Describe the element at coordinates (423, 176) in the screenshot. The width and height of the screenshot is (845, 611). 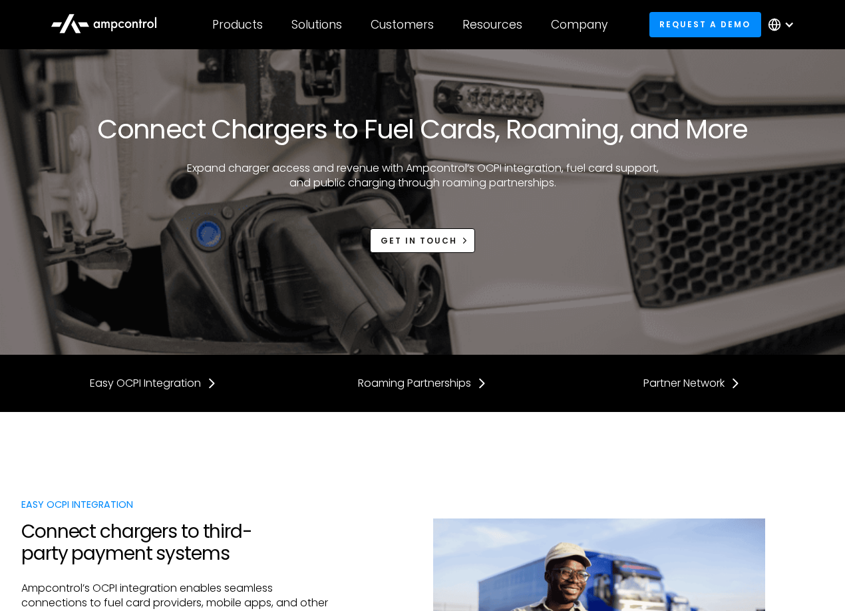
I see `p: Expand charger access and revenue with Ampcontrol’s OCPI integration, fuel card support, and publ...` at that location.